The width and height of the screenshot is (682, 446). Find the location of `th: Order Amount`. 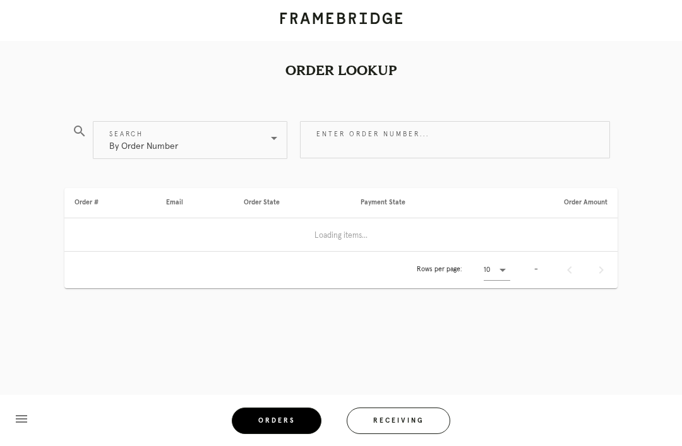

th: Order Amount is located at coordinates (551, 203).